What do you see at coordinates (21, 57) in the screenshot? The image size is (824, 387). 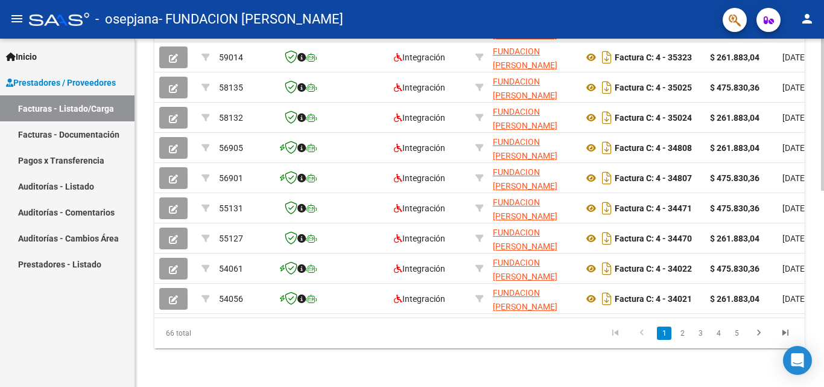 I see `span: Inicio` at bounding box center [21, 57].